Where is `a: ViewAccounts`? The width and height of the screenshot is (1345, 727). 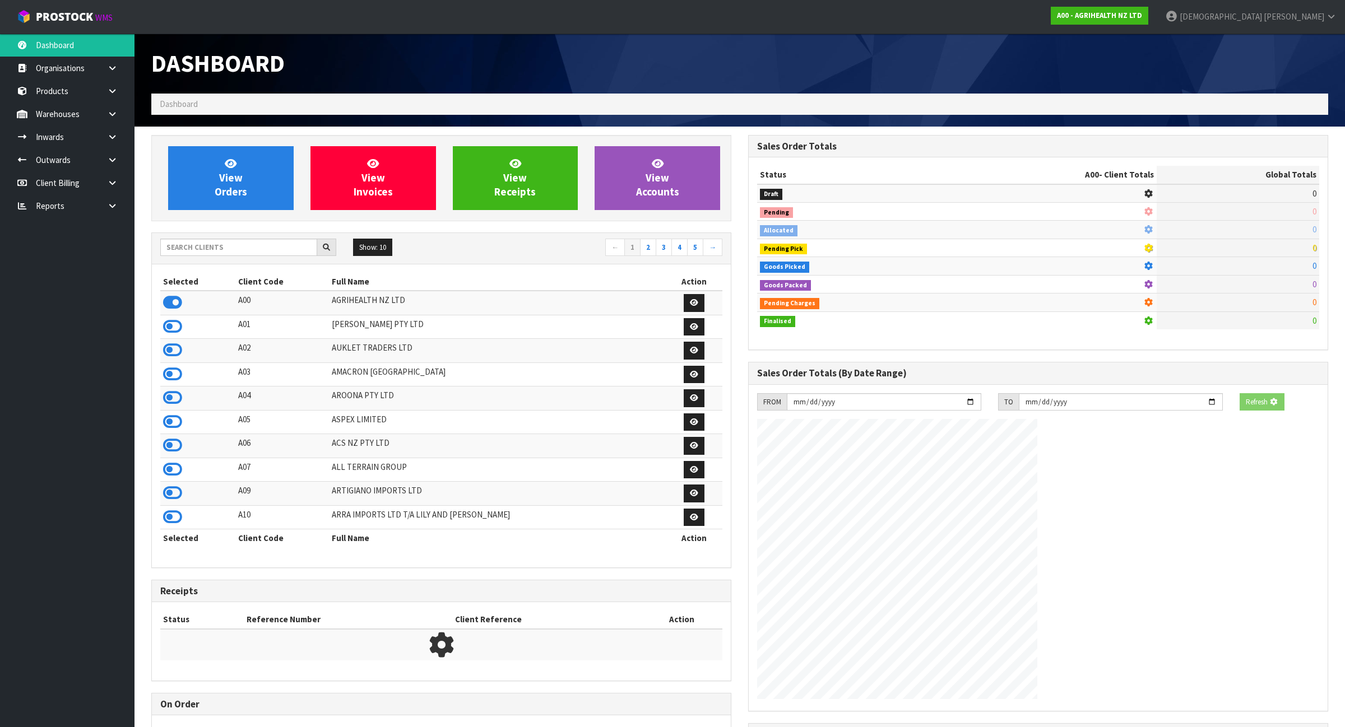 a: ViewAccounts is located at coordinates (657, 178).